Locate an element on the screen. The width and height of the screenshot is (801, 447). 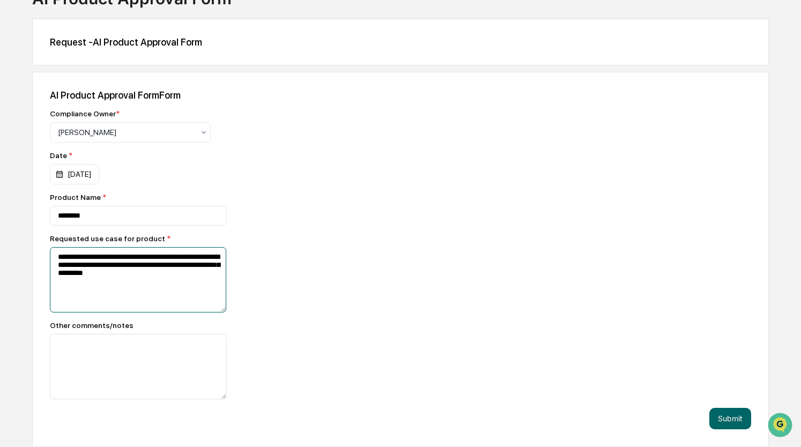
a: 🔎Data Lookup is located at coordinates (39, 160).